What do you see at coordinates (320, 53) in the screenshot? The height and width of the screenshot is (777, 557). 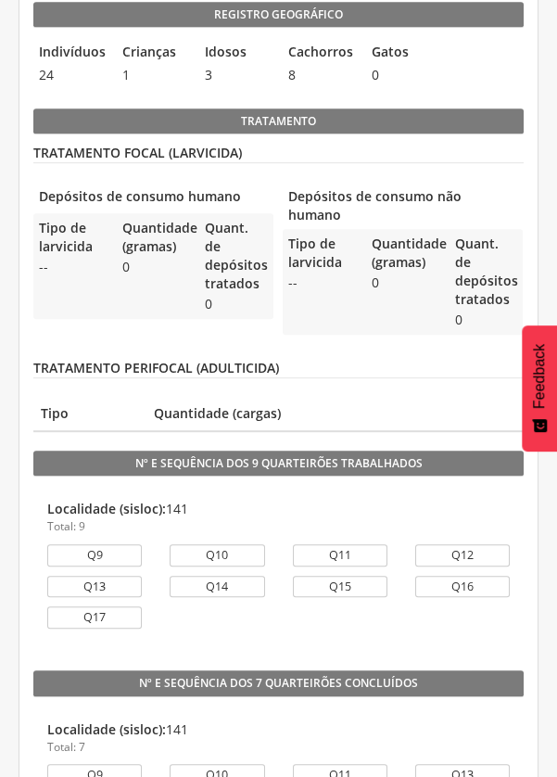 I see `legend: Cachorros` at bounding box center [320, 53].